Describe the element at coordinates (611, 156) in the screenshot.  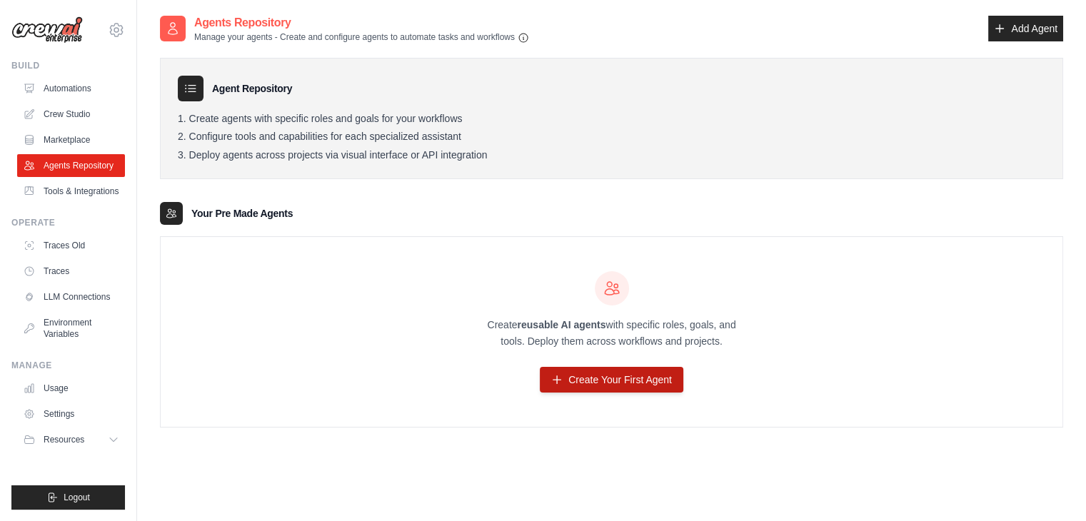
I see `li: Deploy agents across projects via visual interface or API integration` at that location.